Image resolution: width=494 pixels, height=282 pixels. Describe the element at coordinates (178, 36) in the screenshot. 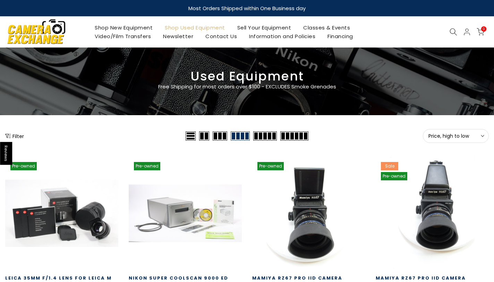

I see `a: Newsletter` at that location.